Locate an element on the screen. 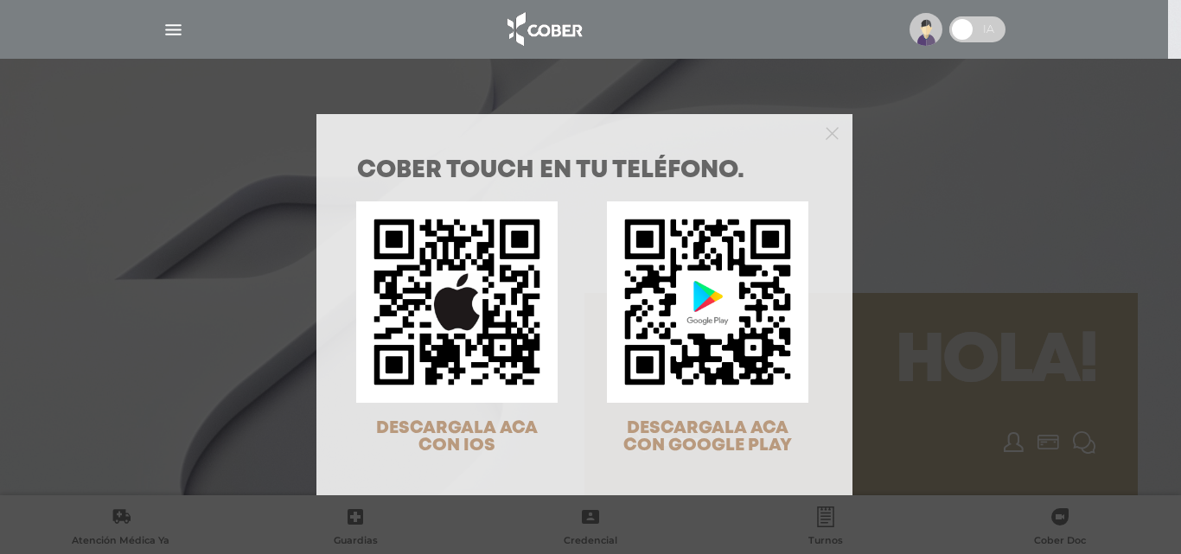 This screenshot has width=1181, height=554. h1: COBER TOUCH en tu teléfono. is located at coordinates (584, 171).